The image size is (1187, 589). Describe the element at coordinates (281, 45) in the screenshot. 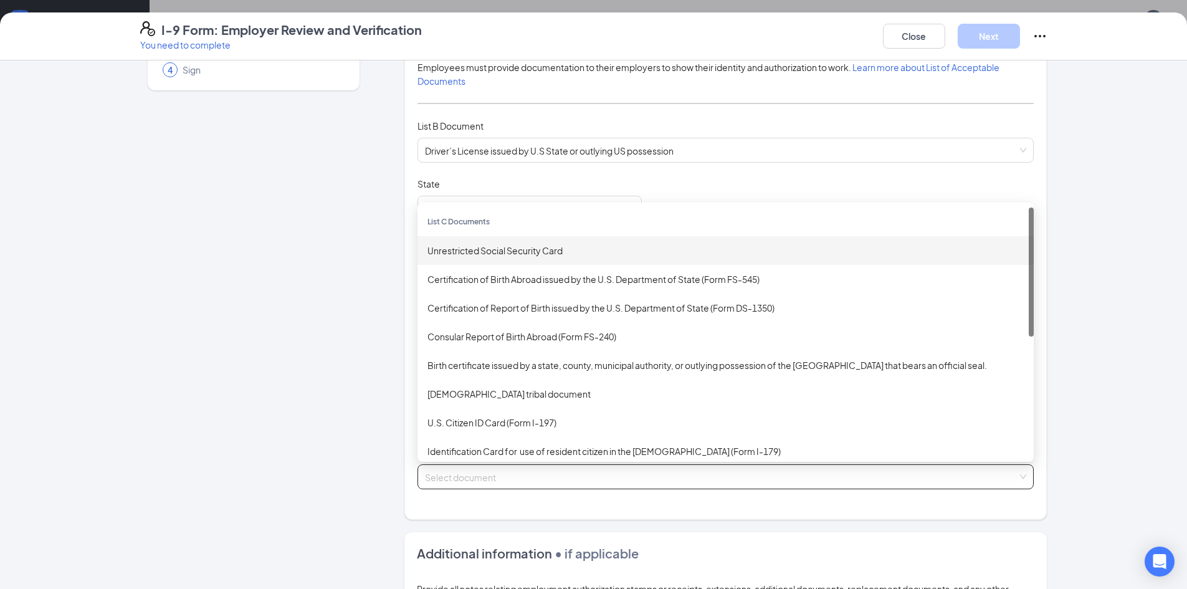

I see `p: You need to complete` at that location.